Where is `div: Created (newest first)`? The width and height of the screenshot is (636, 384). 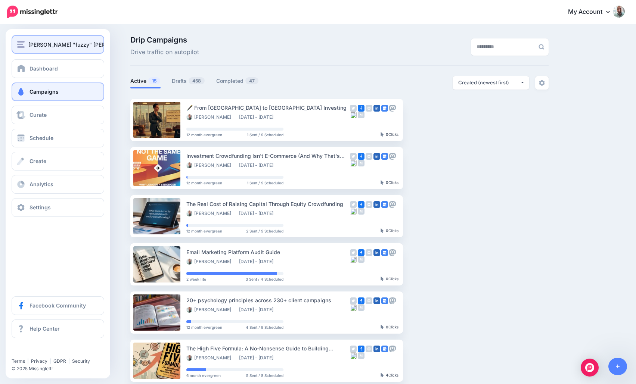 div: Created (newest first) is located at coordinates (489, 83).